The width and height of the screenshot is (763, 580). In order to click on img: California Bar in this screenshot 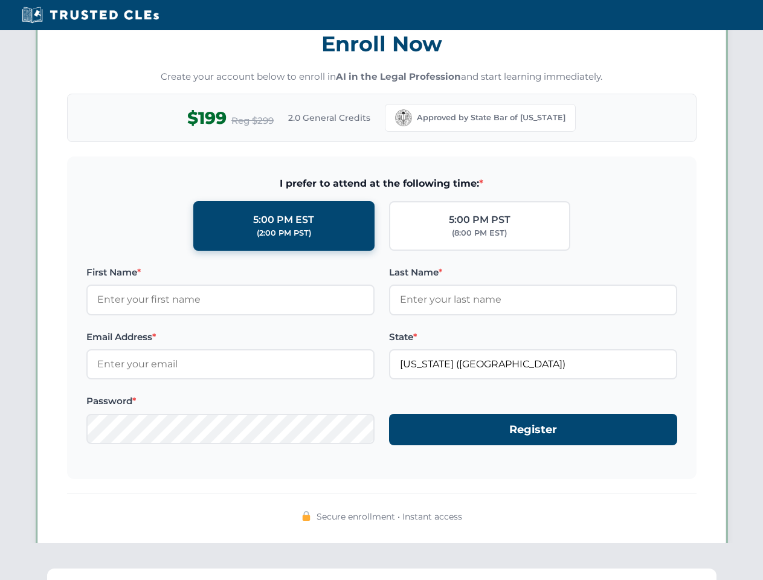, I will do `click(403, 118)`.